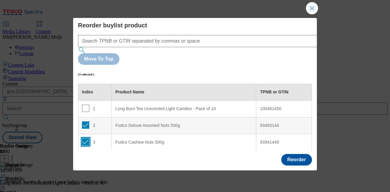 The height and width of the screenshot is (192, 390). What do you see at coordinates (284, 126) in the screenshot?
I see `div: 93483144` at bounding box center [284, 126].